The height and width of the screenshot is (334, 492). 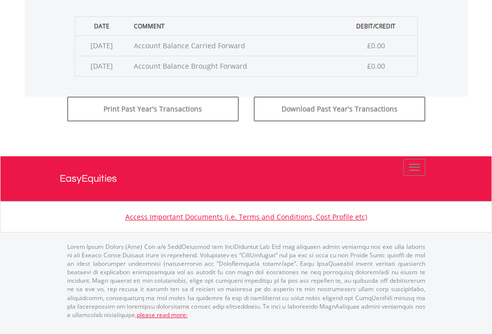 I want to click on th: Comment, so click(x=232, y=26).